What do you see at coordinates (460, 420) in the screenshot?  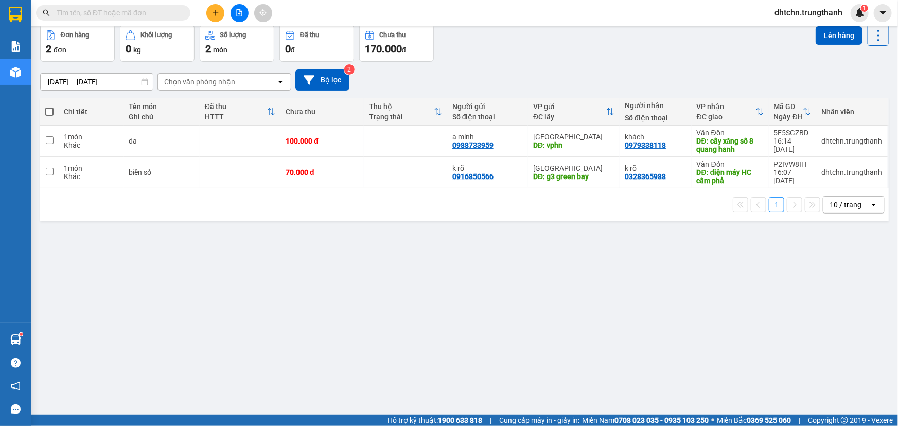 I see `strong: 1900 633 818` at bounding box center [460, 420].